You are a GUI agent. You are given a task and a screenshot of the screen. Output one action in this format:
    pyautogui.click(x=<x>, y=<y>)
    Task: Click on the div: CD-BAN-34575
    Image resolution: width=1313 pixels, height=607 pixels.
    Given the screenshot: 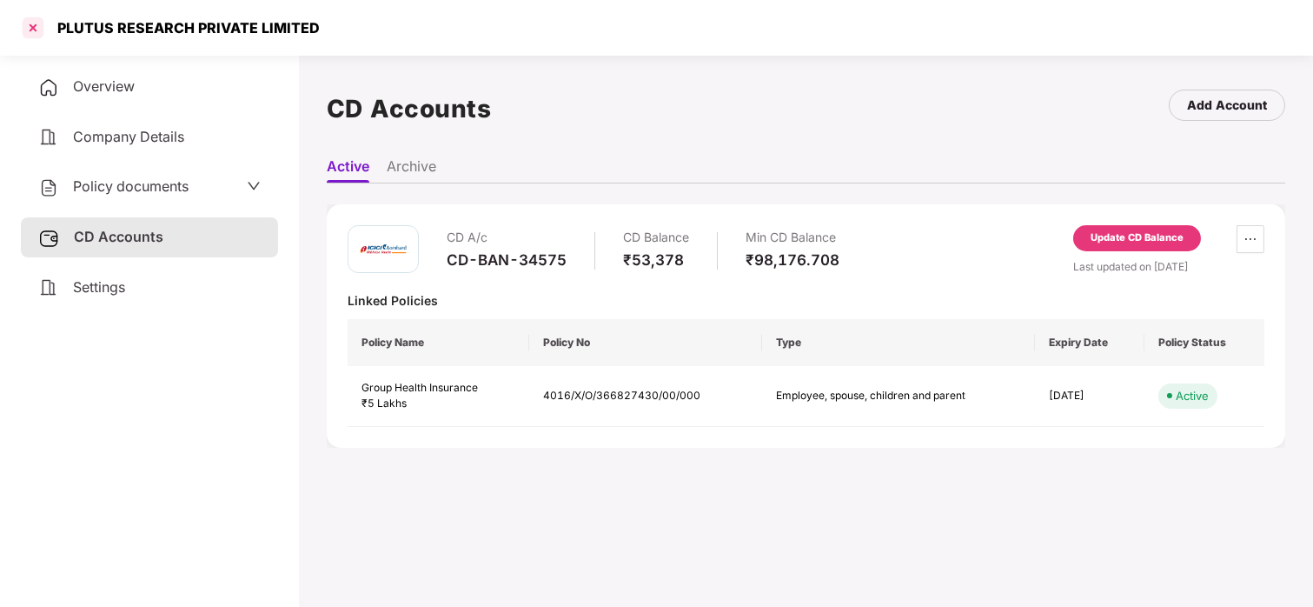 What is the action you would take?
    pyautogui.click(x=507, y=260)
    